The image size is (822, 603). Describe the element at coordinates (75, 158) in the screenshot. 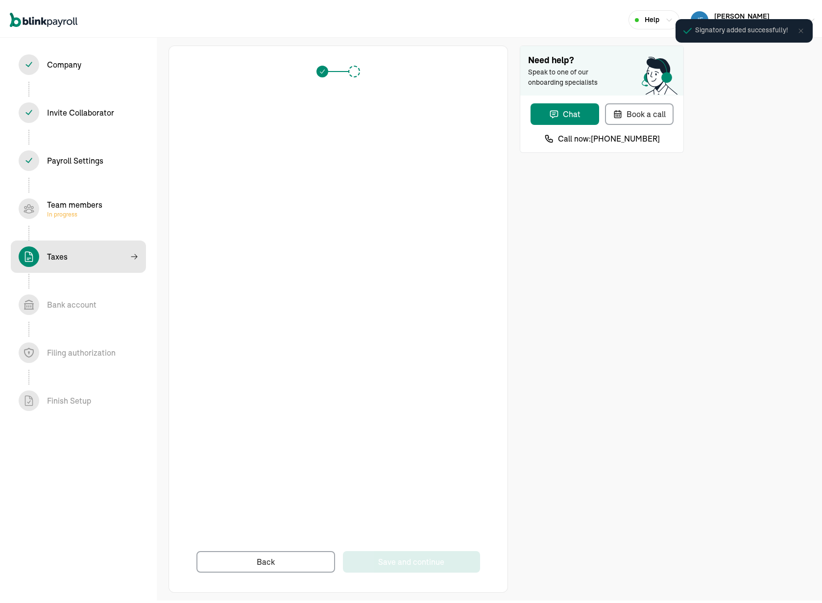

I see `div: Payroll Settings` at that location.